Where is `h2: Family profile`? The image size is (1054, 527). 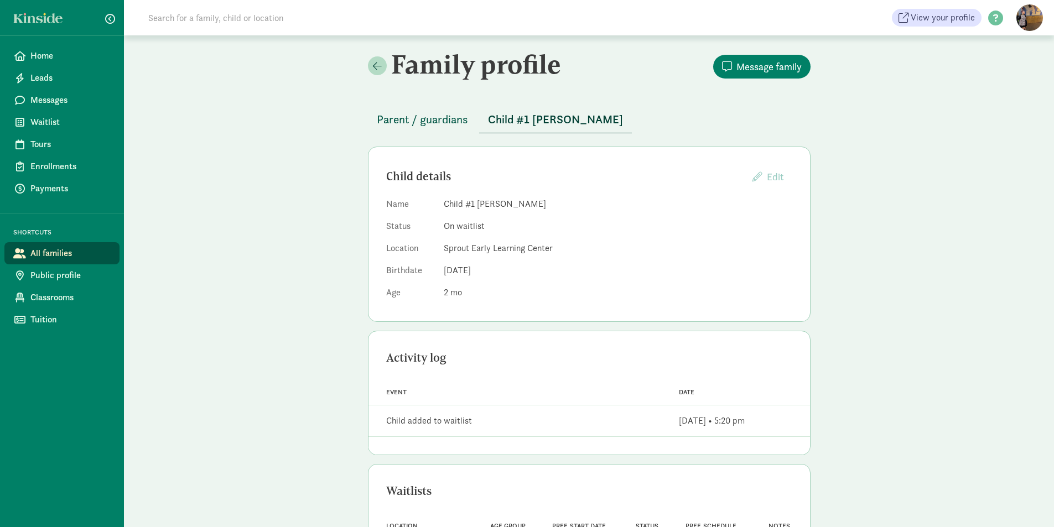
h2: Family profile is located at coordinates (477, 64).